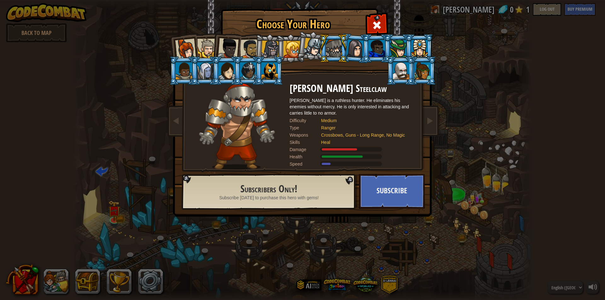 This screenshot has height=300, width=605. Describe the element at coordinates (183, 71) in the screenshot. I see `li: Arryn Stonewall` at that location.